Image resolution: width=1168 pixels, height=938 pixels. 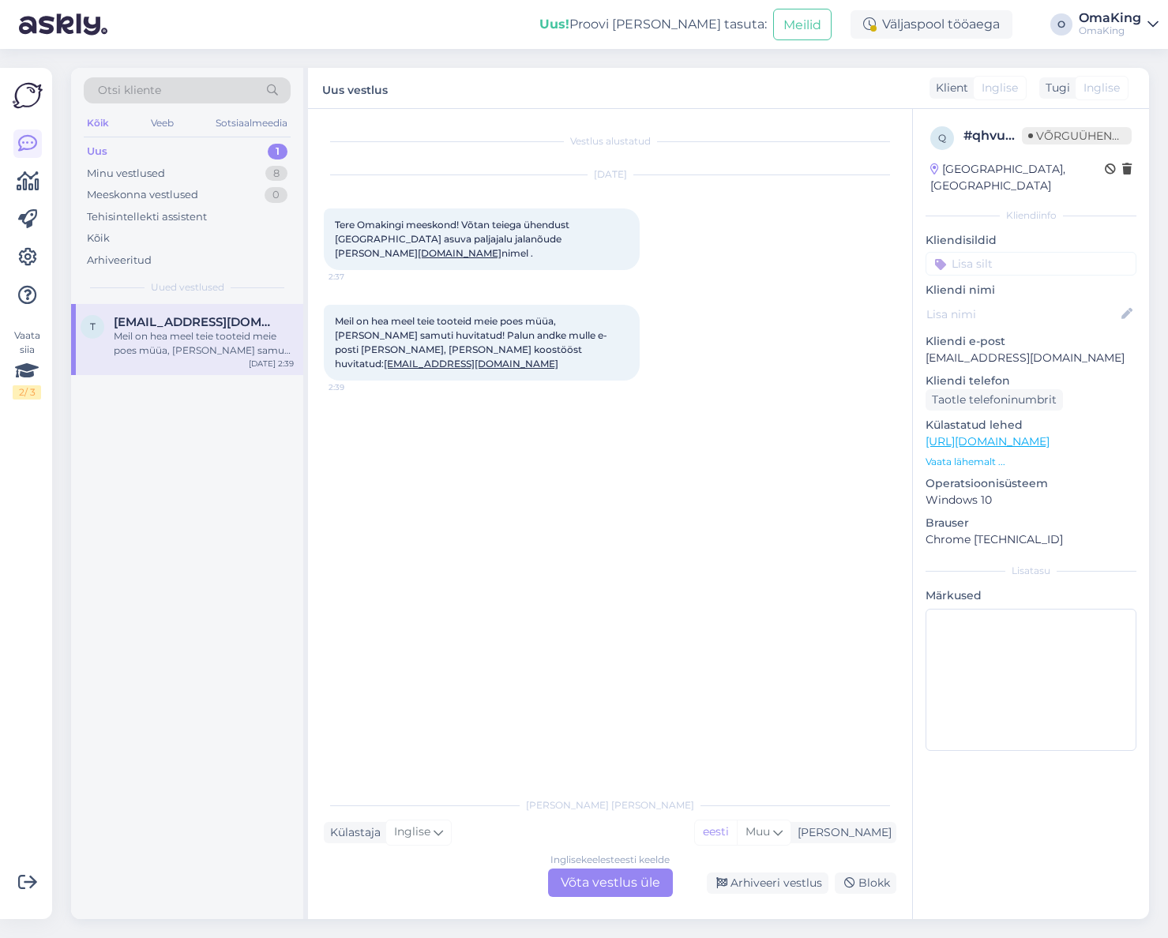 I want to click on font: Arhiveeritud, so click(x=119, y=260).